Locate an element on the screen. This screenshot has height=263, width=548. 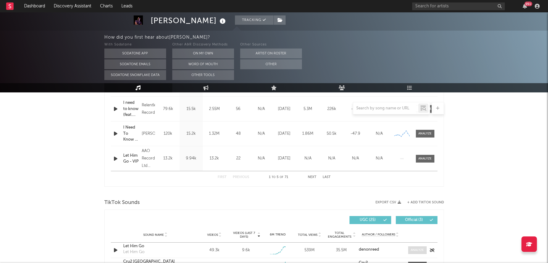
div: Other A&R Discovery Methods is located at coordinates (203, 45).